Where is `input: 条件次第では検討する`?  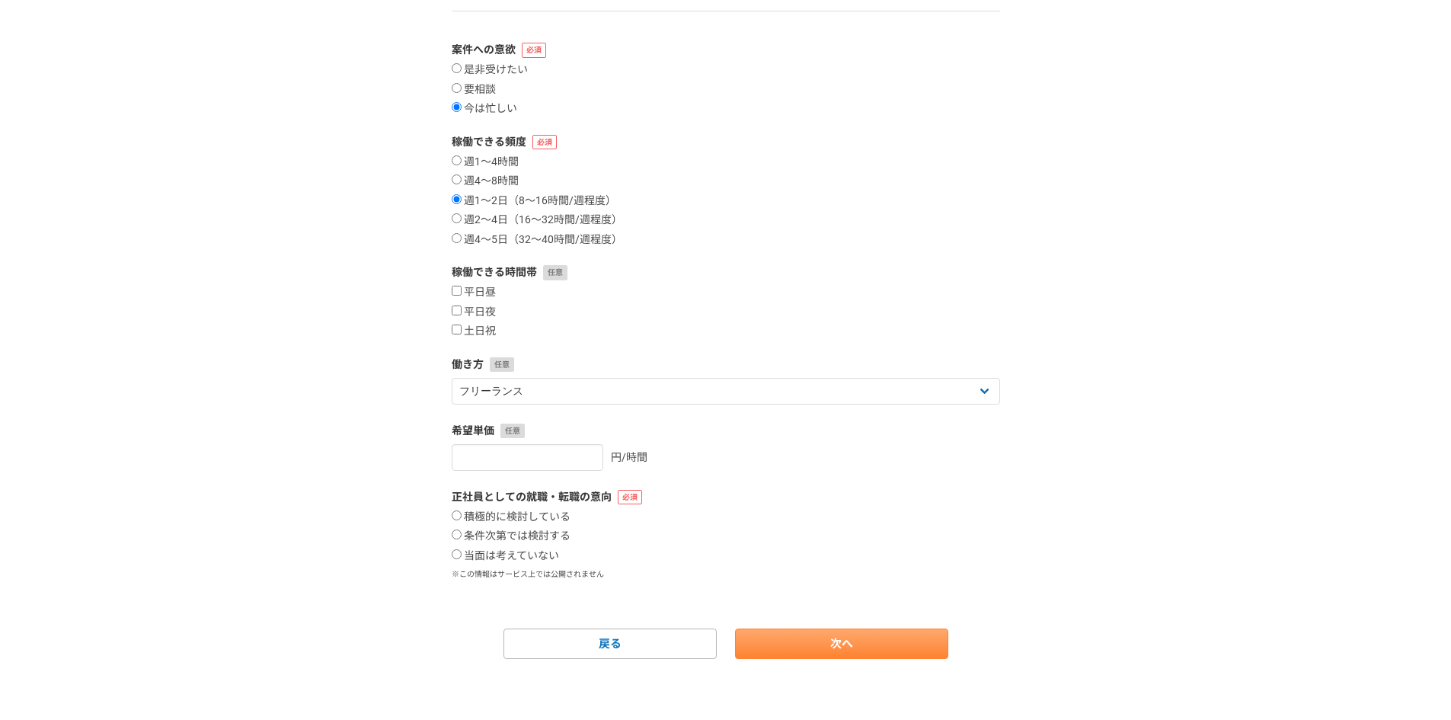
input: 条件次第では検討する is located at coordinates (456, 534).